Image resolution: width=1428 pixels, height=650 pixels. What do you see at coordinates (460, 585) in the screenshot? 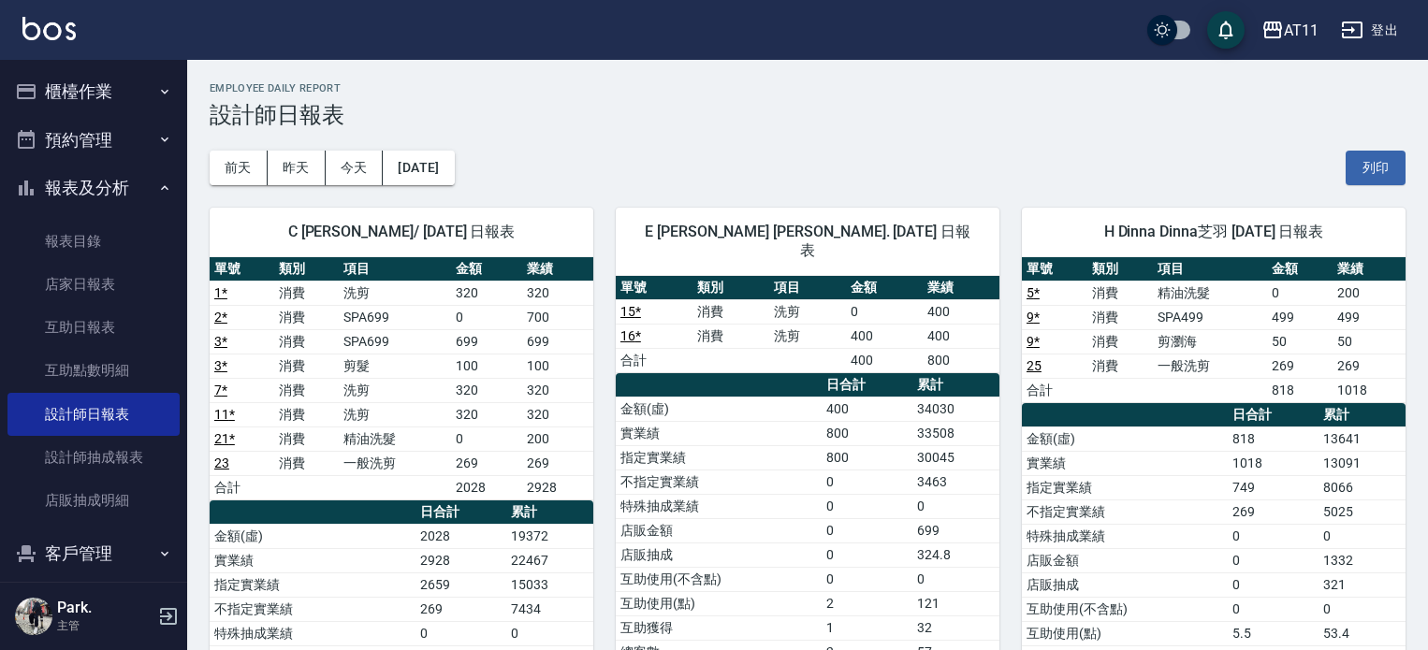
I see `td: 2659` at bounding box center [460, 585].